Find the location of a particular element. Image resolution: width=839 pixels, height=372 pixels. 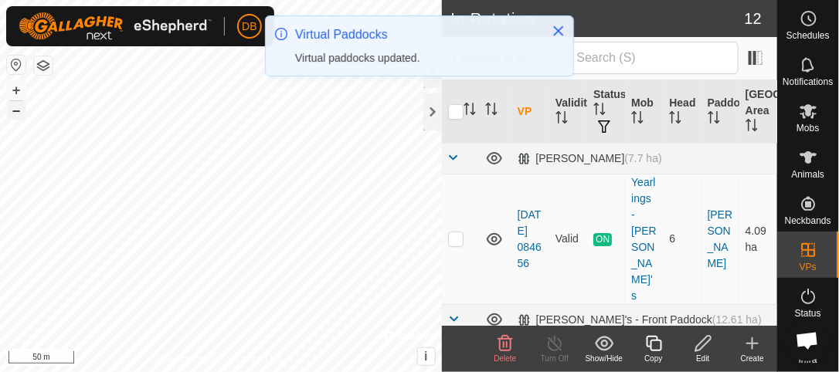

h2: In Rotation is located at coordinates (598, 19).